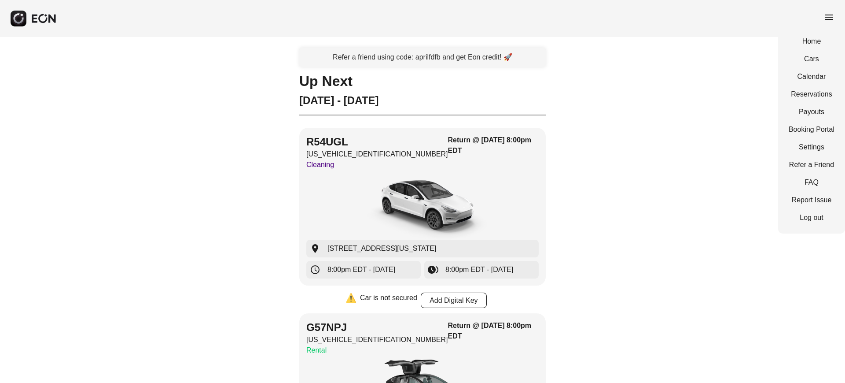  Describe the element at coordinates (812, 200) in the screenshot. I see `a: Report Issue` at that location.